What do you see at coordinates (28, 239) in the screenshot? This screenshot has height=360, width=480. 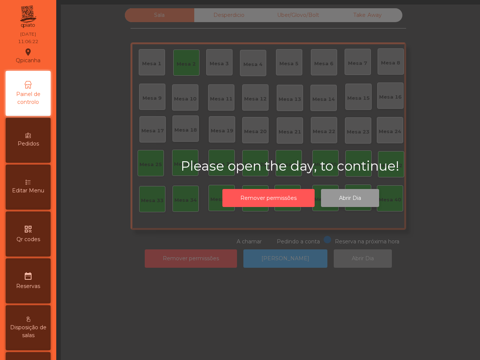 I see `span: Qr codes` at bounding box center [28, 239].